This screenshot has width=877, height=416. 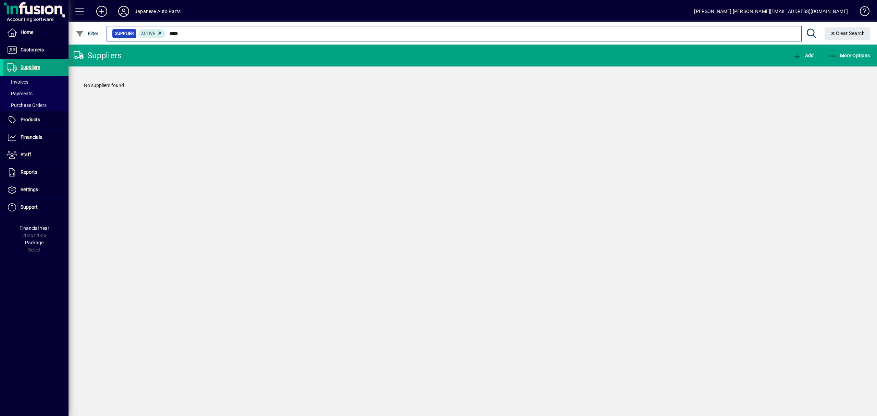 I want to click on span: More Options, so click(x=849, y=56).